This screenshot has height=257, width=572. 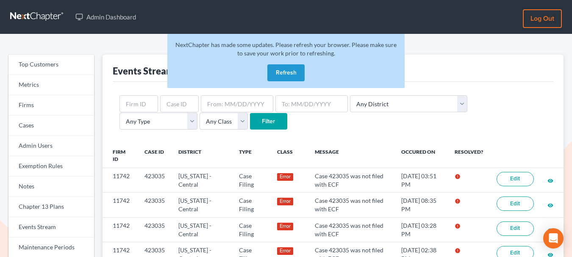 I want to click on th: Message, so click(x=351, y=156).